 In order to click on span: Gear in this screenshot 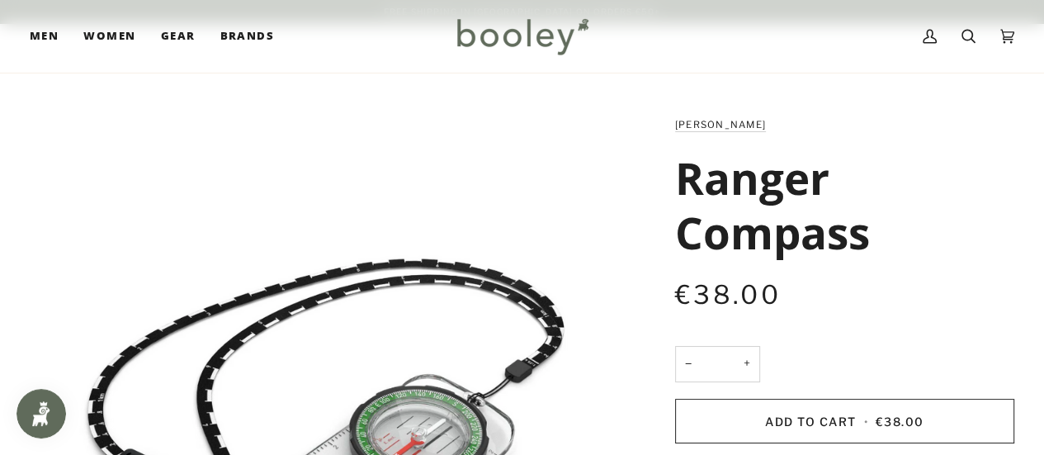, I will do `click(178, 36)`.